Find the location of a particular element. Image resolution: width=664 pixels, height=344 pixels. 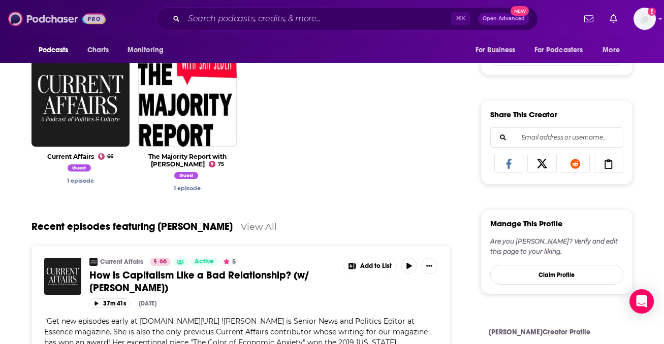

button: 5 is located at coordinates (230, 262).